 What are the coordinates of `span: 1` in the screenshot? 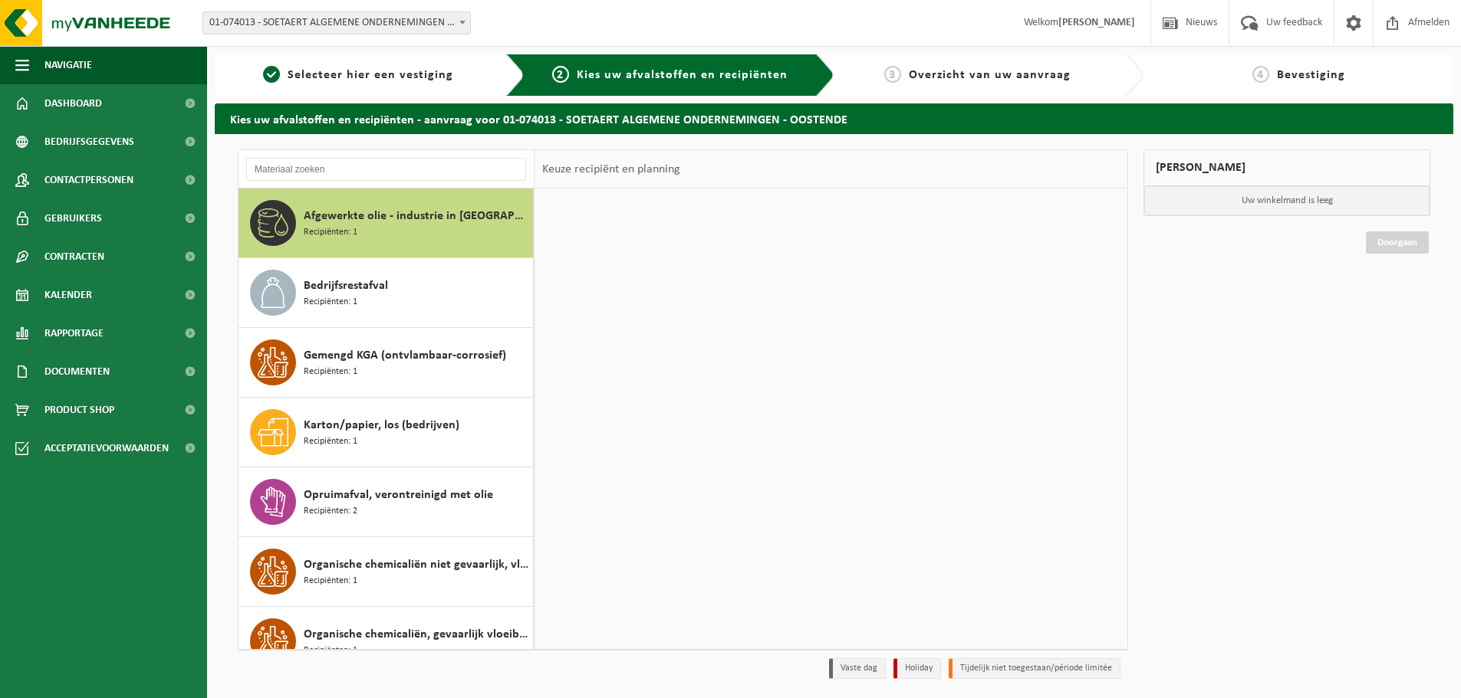 It's located at (271, 74).